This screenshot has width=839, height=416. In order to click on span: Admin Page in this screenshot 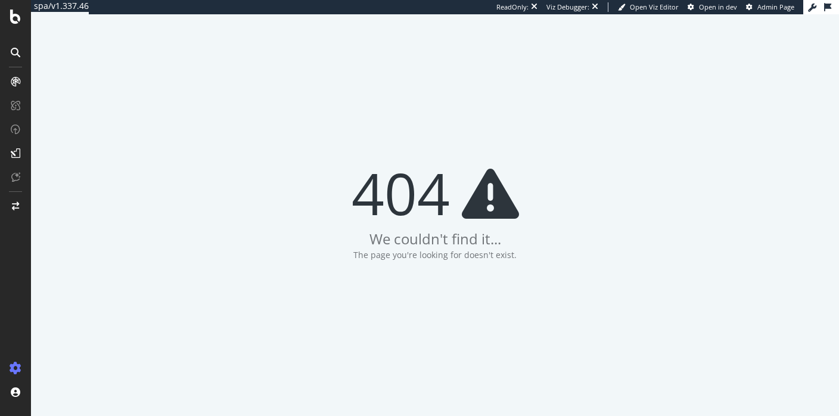, I will do `click(776, 7)`.